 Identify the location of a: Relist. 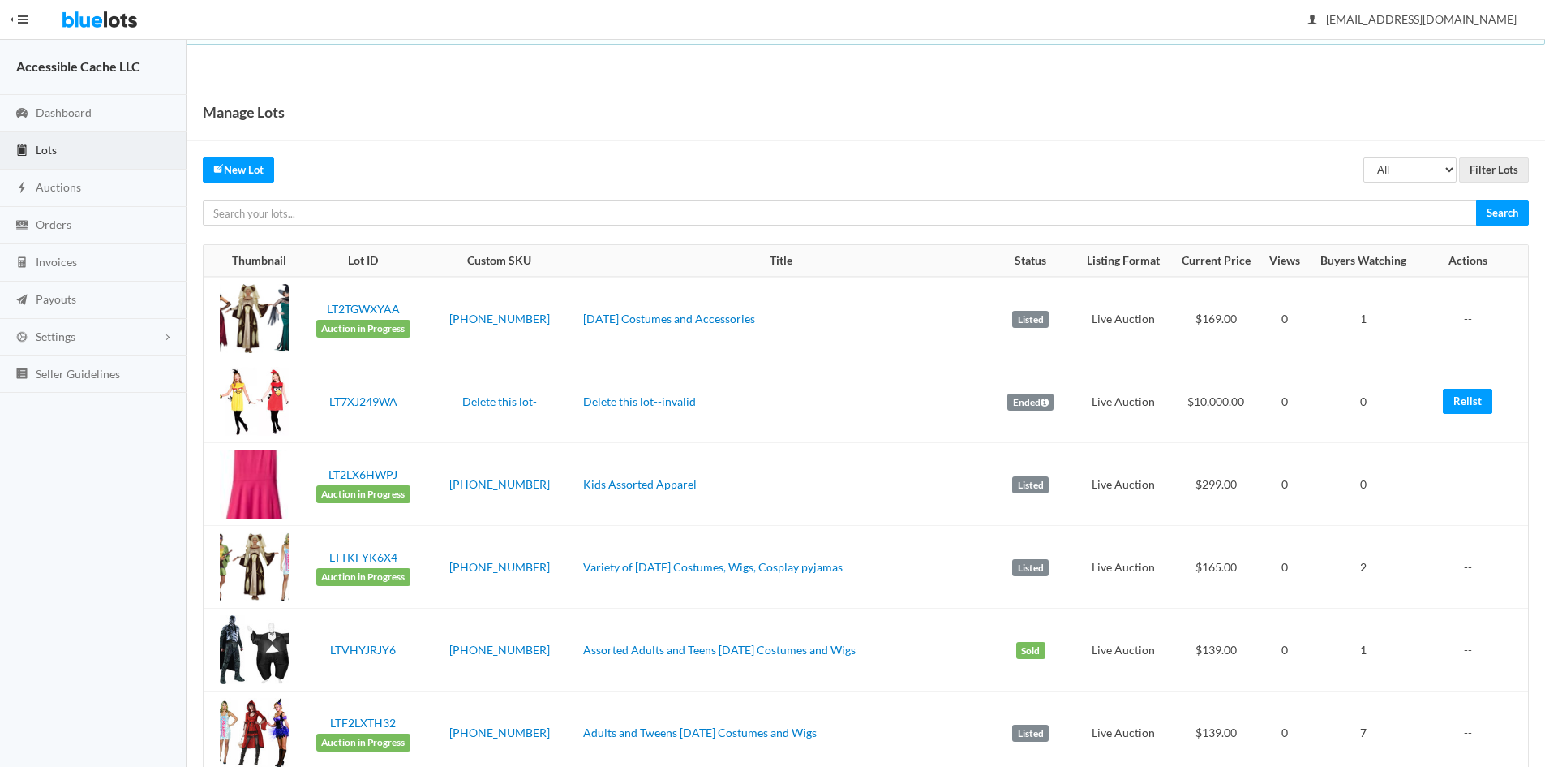
(1468, 401).